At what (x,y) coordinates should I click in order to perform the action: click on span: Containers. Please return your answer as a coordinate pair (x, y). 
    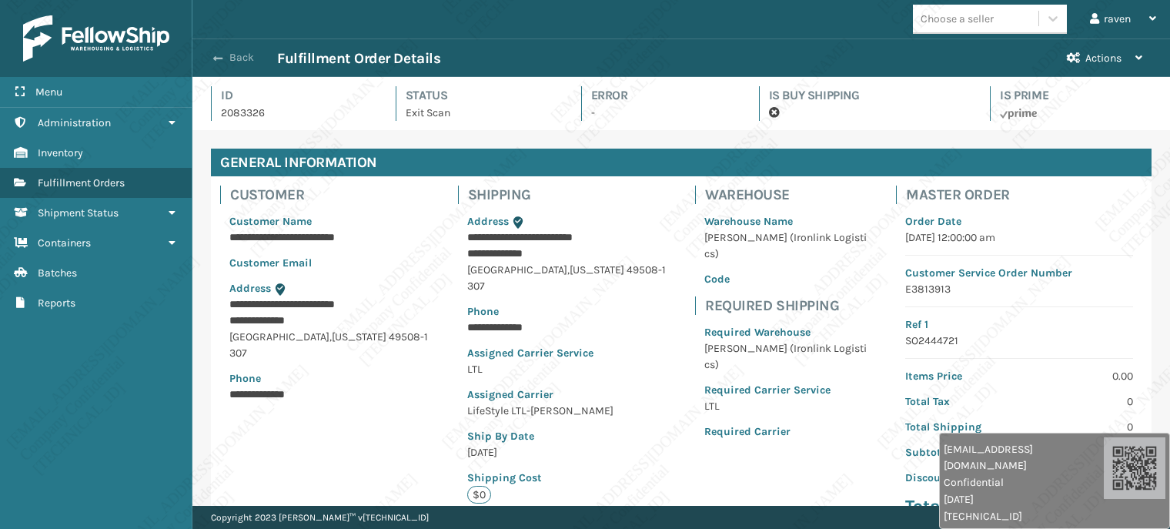
    Looking at the image, I should click on (64, 242).